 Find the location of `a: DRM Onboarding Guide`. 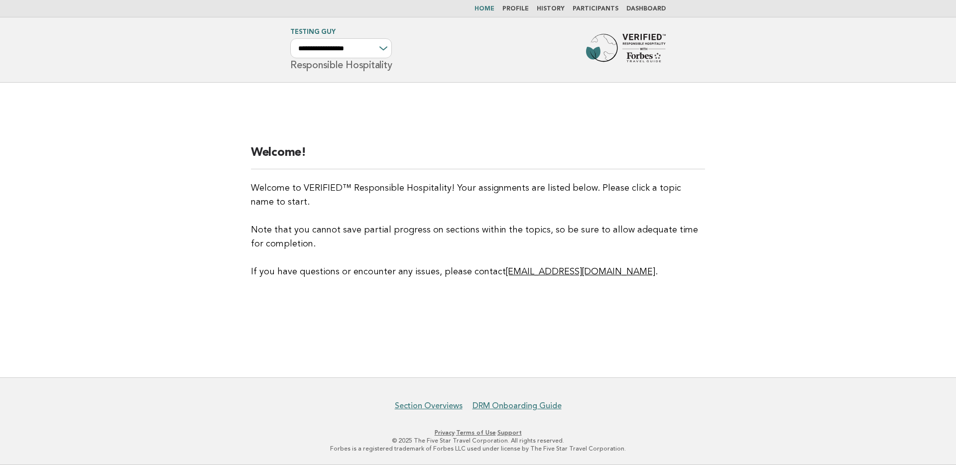

a: DRM Onboarding Guide is located at coordinates (517, 406).